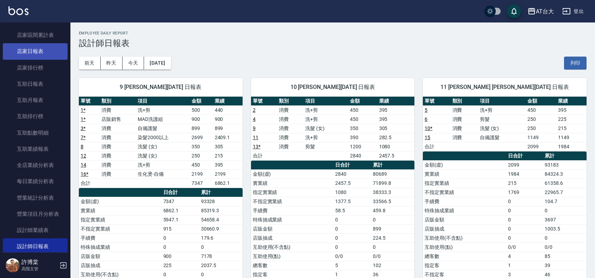 The width and height of the screenshot is (595, 278). Describe the element at coordinates (201, 138) in the screenshot. I see `td: 2699` at that location.